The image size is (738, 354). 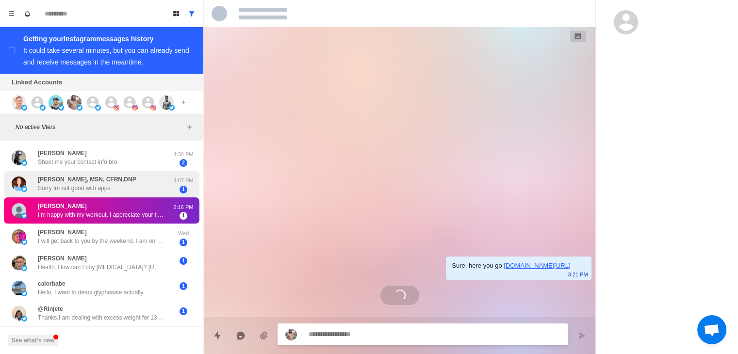 What do you see at coordinates (183, 233) in the screenshot?
I see `p: Wed` at bounding box center [183, 233].